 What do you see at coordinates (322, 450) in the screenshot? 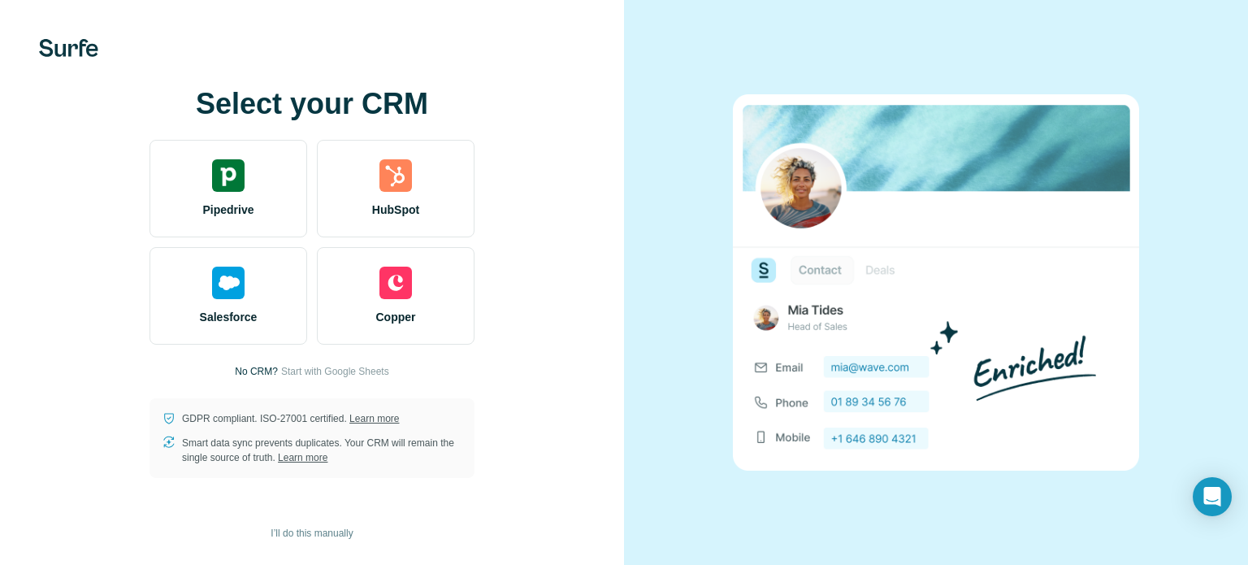
I see `p: Smart data sync prevents duplicates. Your CRM will remain the single source of truth.` at bounding box center [322, 450].